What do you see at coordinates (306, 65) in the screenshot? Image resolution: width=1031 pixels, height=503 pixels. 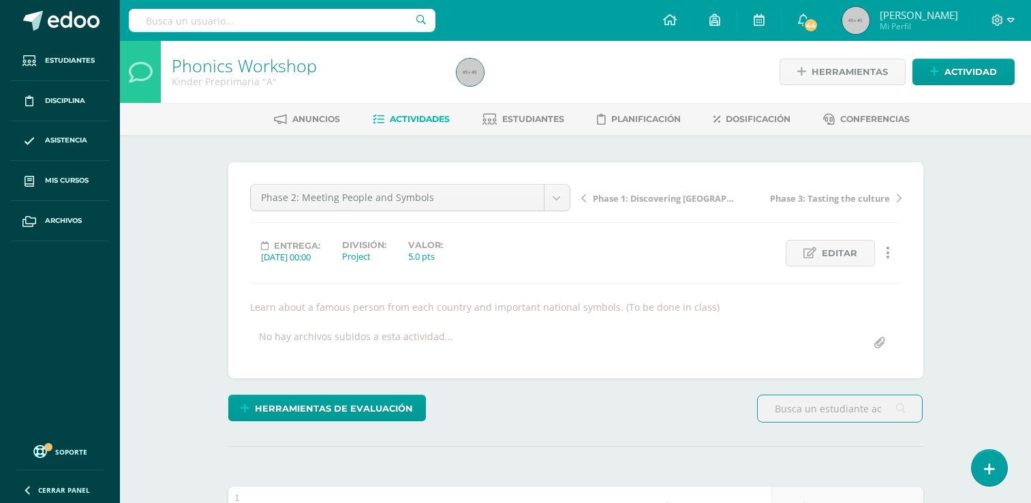 I see `h1: Phonics Workshop` at bounding box center [306, 65].